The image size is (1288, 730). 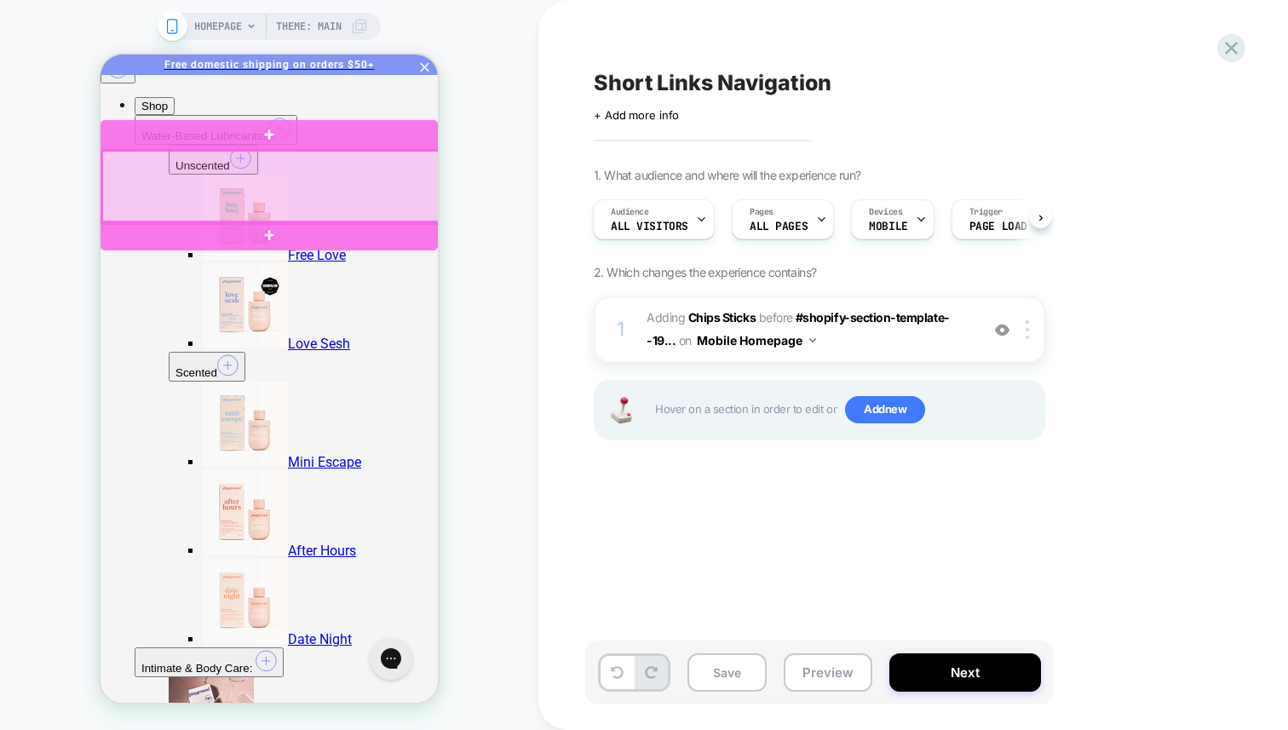 I want to click on div: 1, so click(x=621, y=330).